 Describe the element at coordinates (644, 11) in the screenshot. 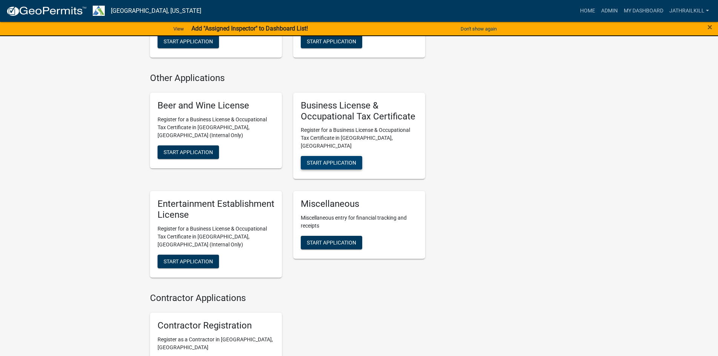

I see `a: My Dashboard` at that location.